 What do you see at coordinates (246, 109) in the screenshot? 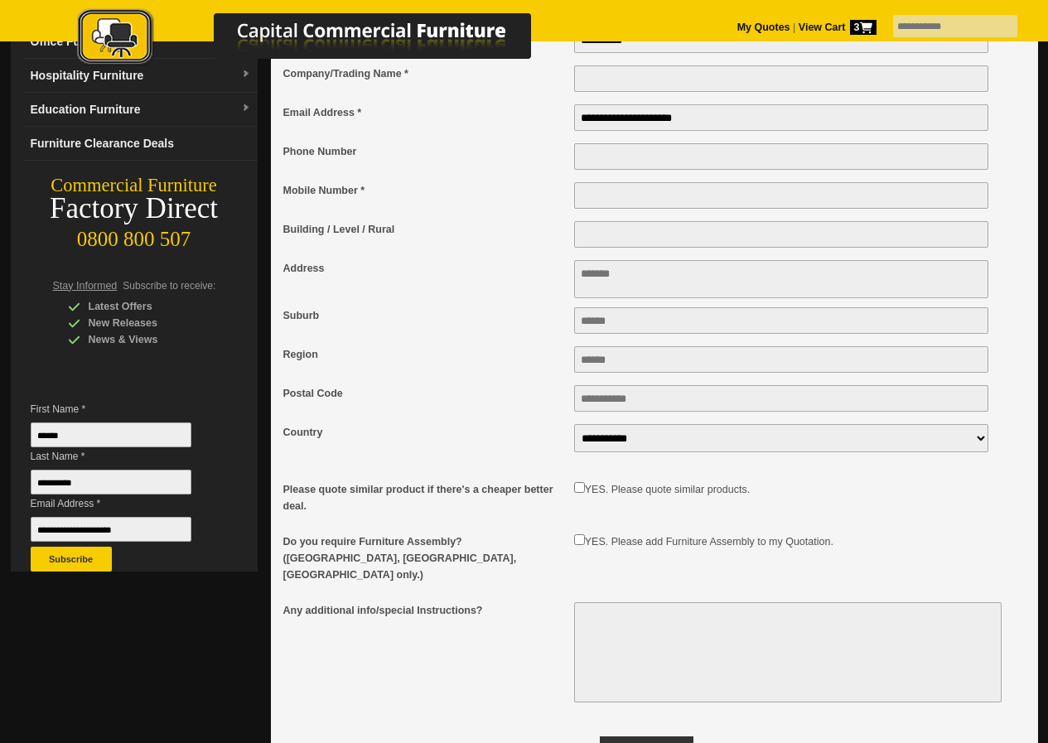
I see `img: dropdown` at bounding box center [246, 109].